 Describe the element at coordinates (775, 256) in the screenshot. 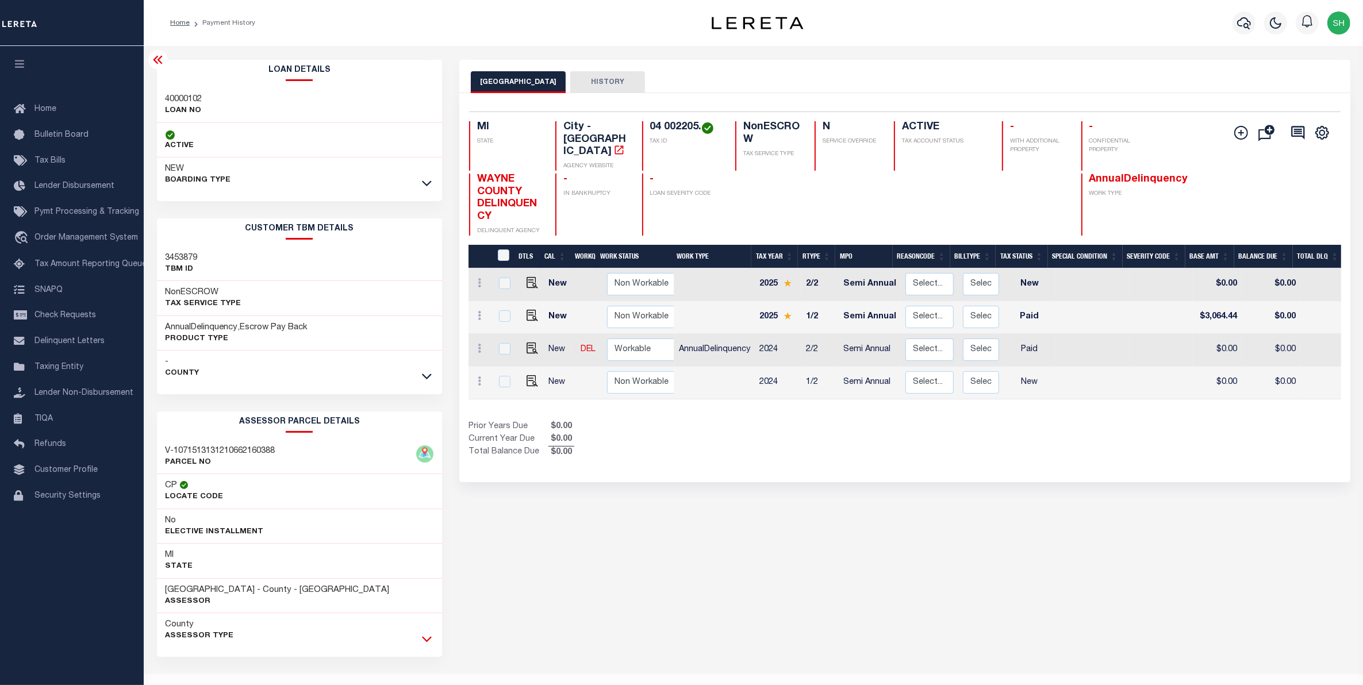

I see `th: Tax Year: activate to sort column ascending` at that location.